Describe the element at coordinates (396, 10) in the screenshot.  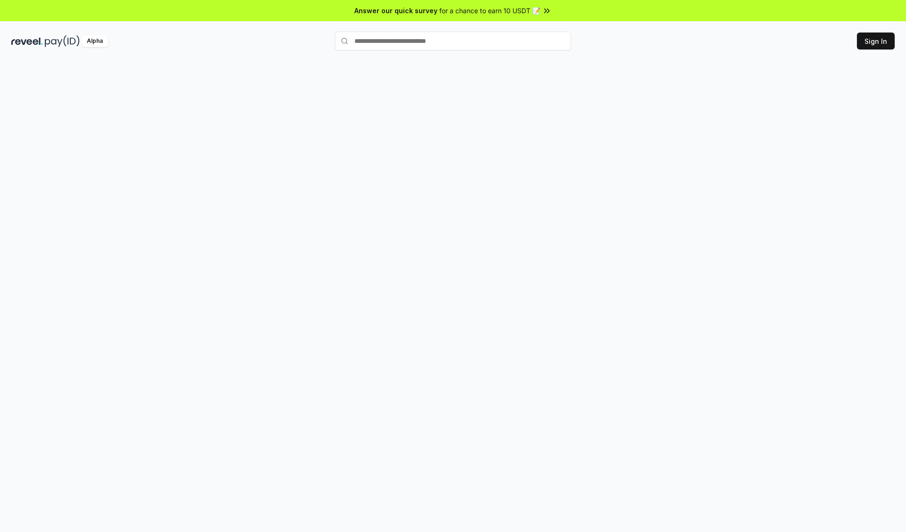
I see `span: Answer our quick survey` at that location.